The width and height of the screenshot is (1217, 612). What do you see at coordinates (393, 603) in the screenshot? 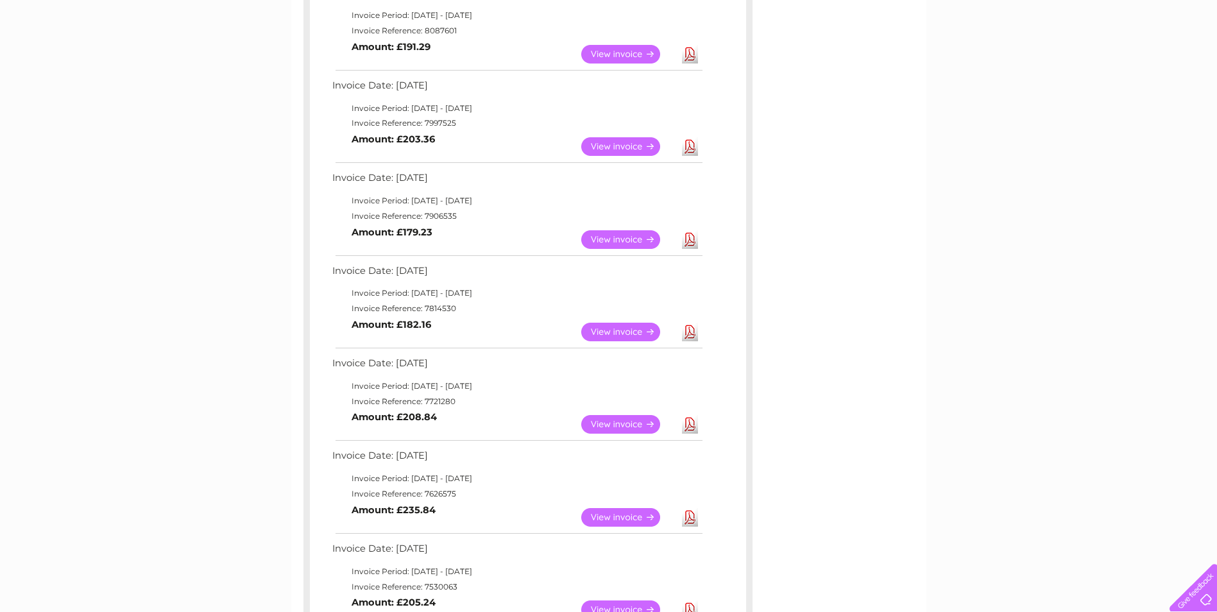
I see `b: Amount: £205.24` at bounding box center [393, 603].